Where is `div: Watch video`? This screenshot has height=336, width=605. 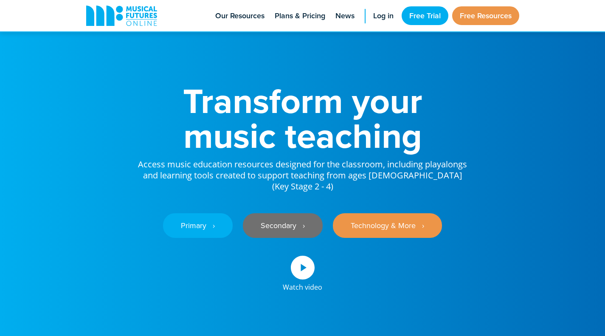 div: Watch video is located at coordinates (302, 285).